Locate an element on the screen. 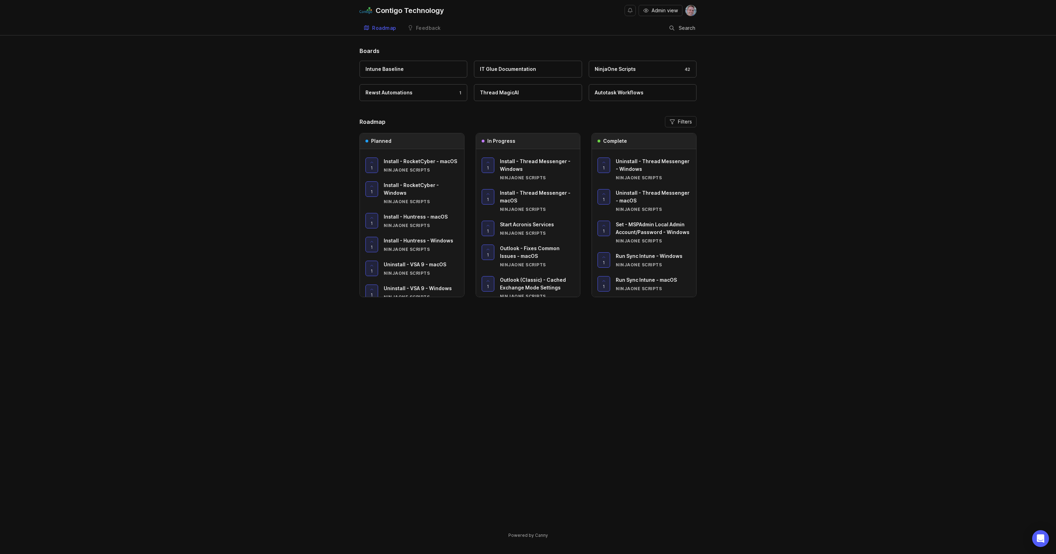  a: Install - Huntress - WindowsNinjaOne Scripts is located at coordinates (421, 245).